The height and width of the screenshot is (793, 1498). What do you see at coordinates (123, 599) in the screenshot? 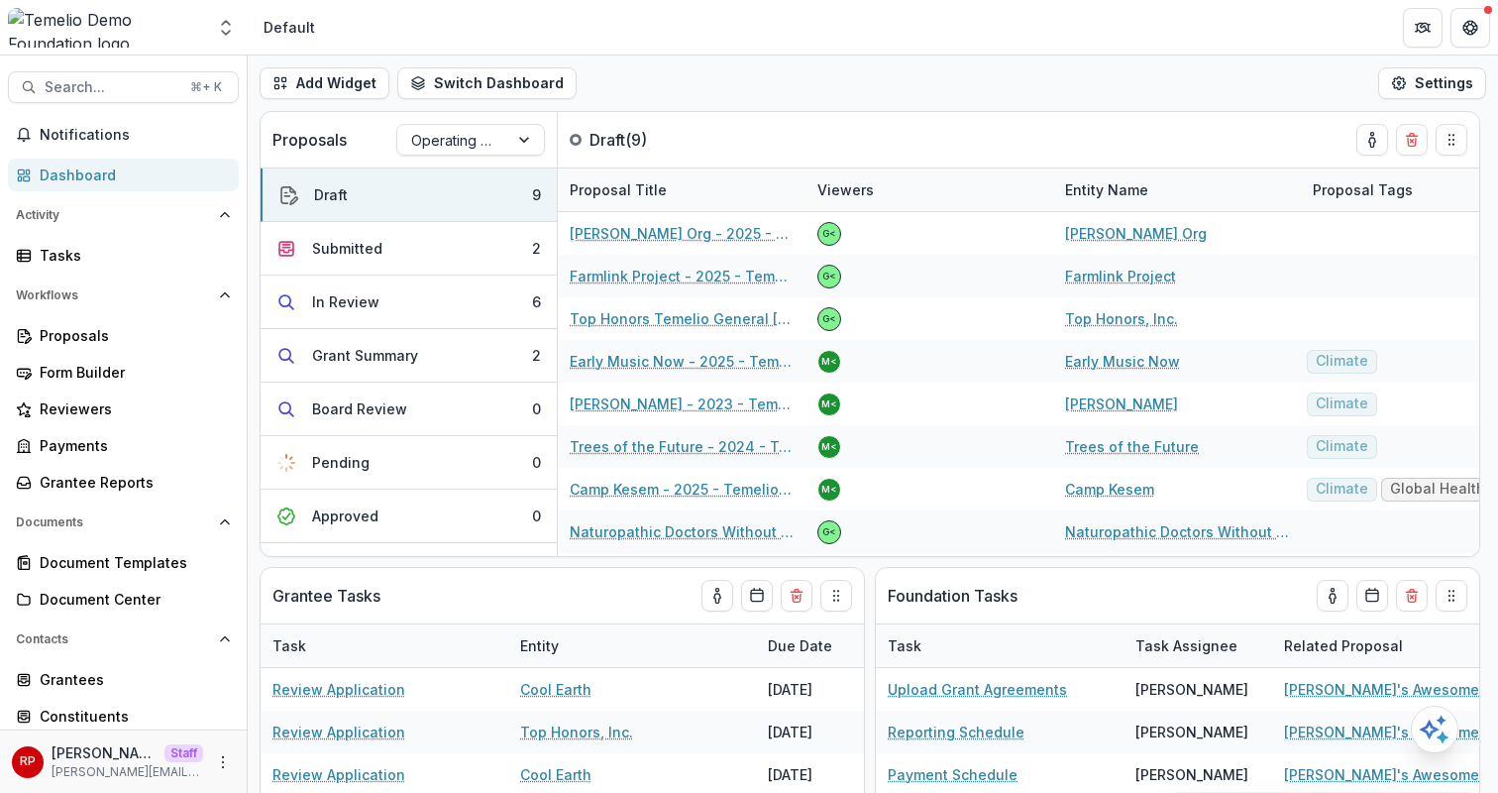
I see `a: Document Center` at bounding box center [123, 599].